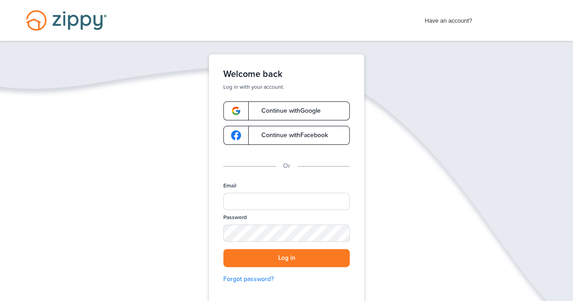 This screenshot has height=301, width=573. What do you see at coordinates (286, 111) in the screenshot?
I see `span: Continue with Google` at bounding box center [286, 111].